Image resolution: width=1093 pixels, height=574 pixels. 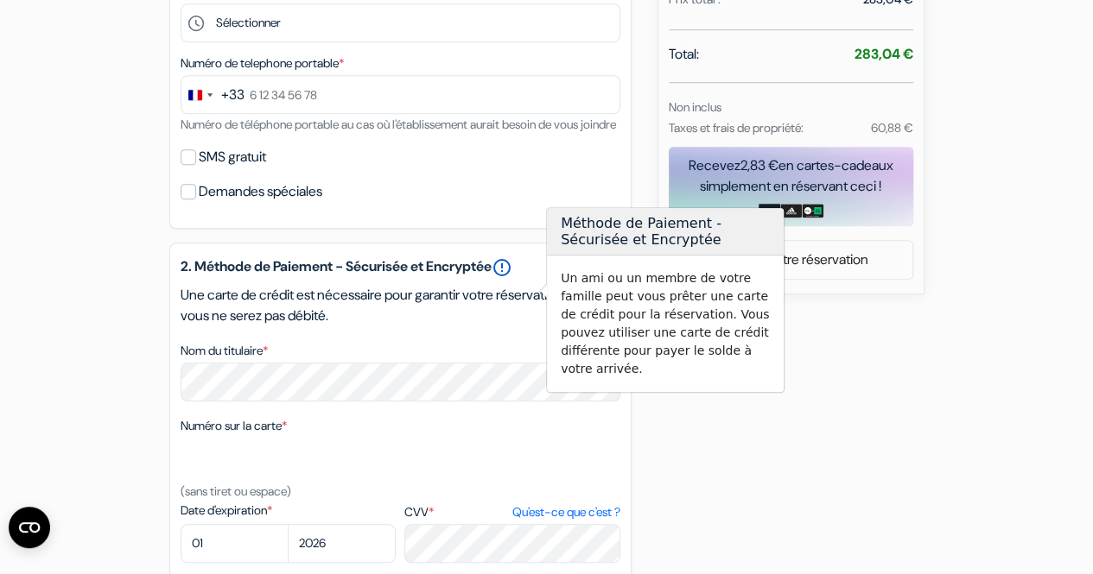 What do you see at coordinates (790, 211) in the screenshot?
I see `img: adidas-card.png` at bounding box center [790, 211].